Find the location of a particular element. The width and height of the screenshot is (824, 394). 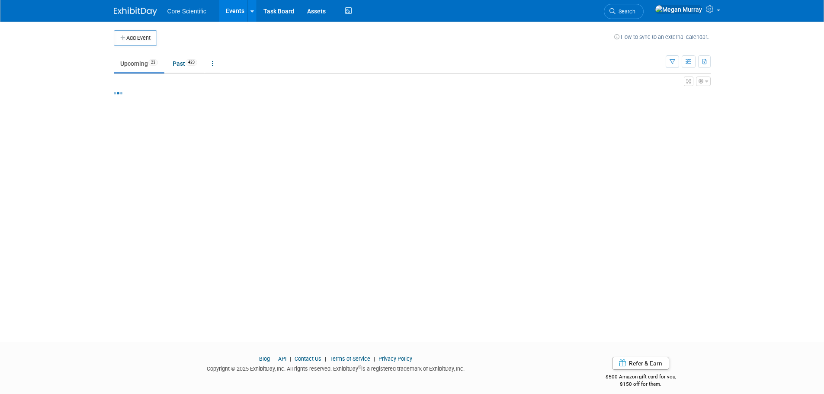

span: Core Scientific is located at coordinates (187, 11).